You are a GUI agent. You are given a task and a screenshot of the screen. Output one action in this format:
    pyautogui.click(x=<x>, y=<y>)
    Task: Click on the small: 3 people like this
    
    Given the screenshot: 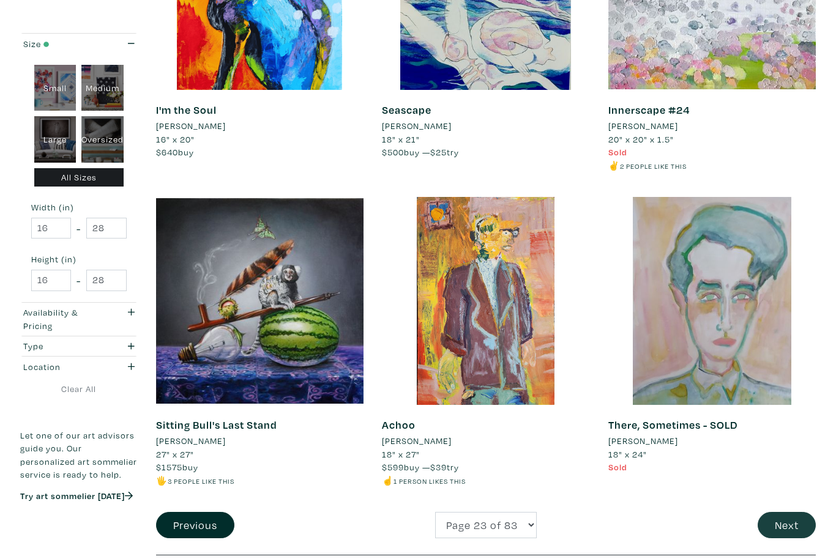 What is the action you would take?
    pyautogui.click(x=201, y=481)
    